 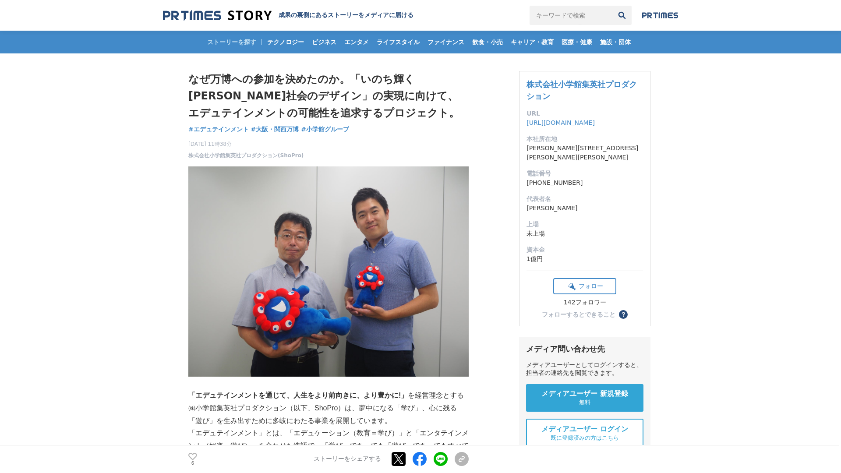 What do you see at coordinates (660, 15) in the screenshot?
I see `img: prtimes` at bounding box center [660, 15].